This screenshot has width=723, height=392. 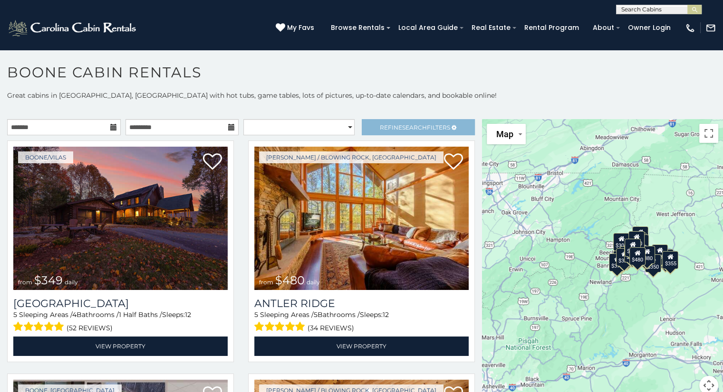 What do you see at coordinates (120, 304) in the screenshot?
I see `h3: Diamond Creek Lodge` at bounding box center [120, 304].